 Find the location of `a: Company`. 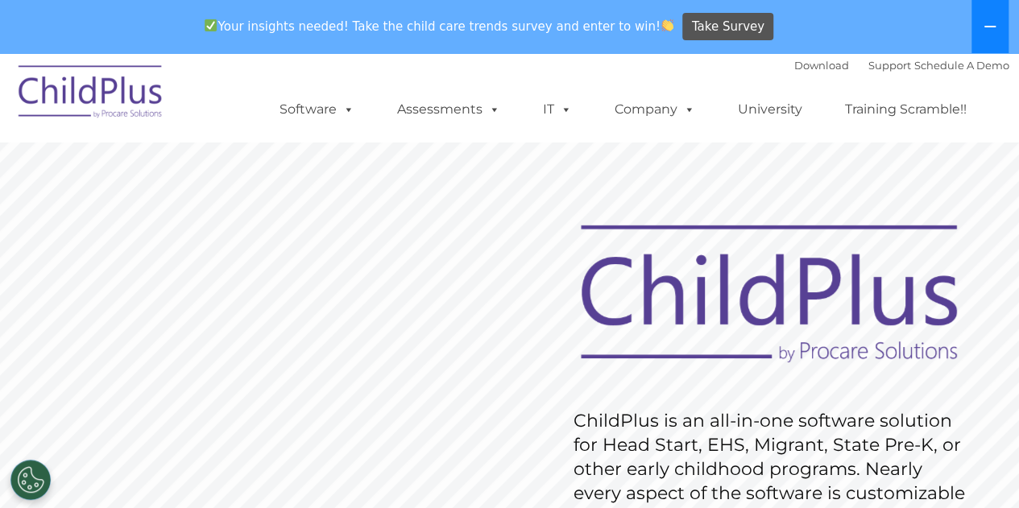

a: Company is located at coordinates (655, 110).